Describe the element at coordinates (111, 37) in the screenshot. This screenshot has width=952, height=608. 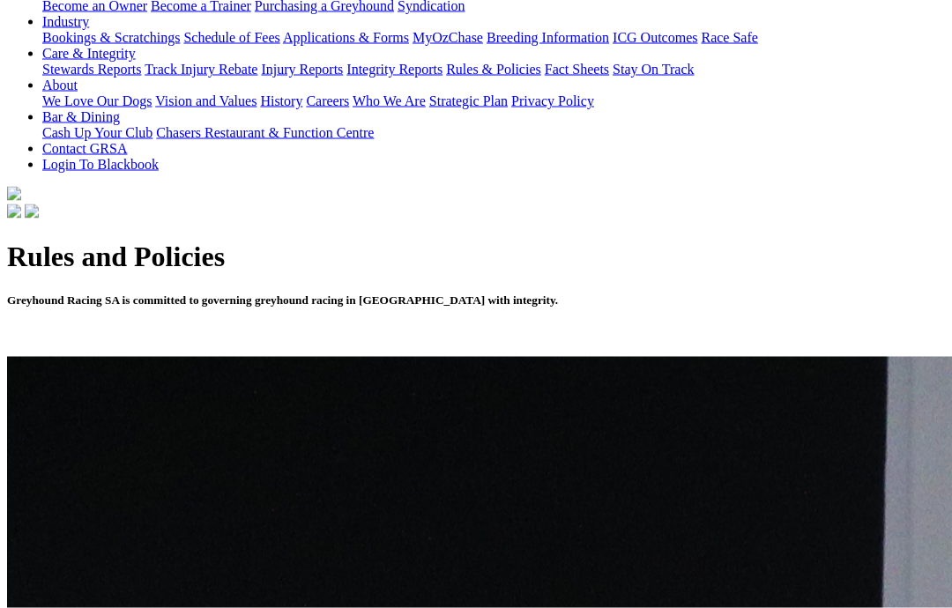
I see `a: Bookings & Scratchings` at that location.